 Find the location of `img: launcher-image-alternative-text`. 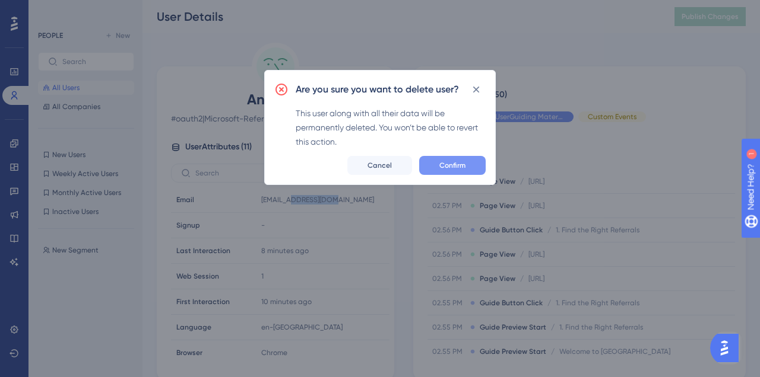

img: launcher-image-alternative-text is located at coordinates (14, 18).